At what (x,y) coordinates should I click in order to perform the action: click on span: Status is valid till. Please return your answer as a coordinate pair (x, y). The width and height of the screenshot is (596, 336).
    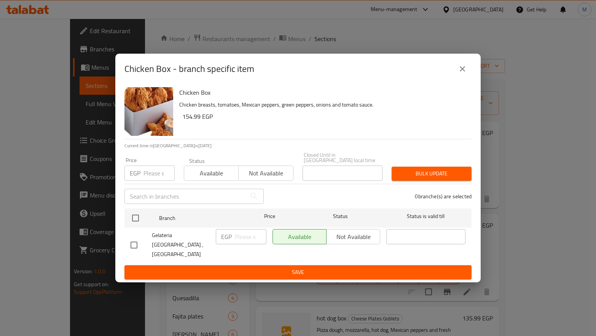
    Looking at the image, I should click on (426, 216).